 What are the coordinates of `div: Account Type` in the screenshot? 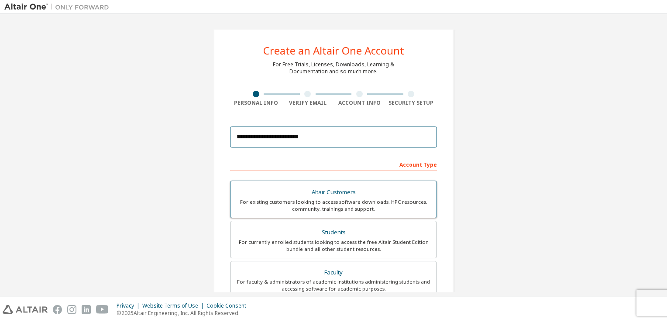 It's located at (333, 164).